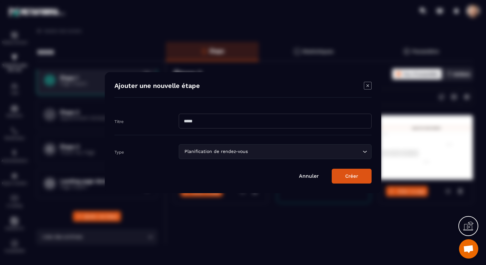 The image size is (486, 265). I want to click on button: Créer, so click(352, 176).